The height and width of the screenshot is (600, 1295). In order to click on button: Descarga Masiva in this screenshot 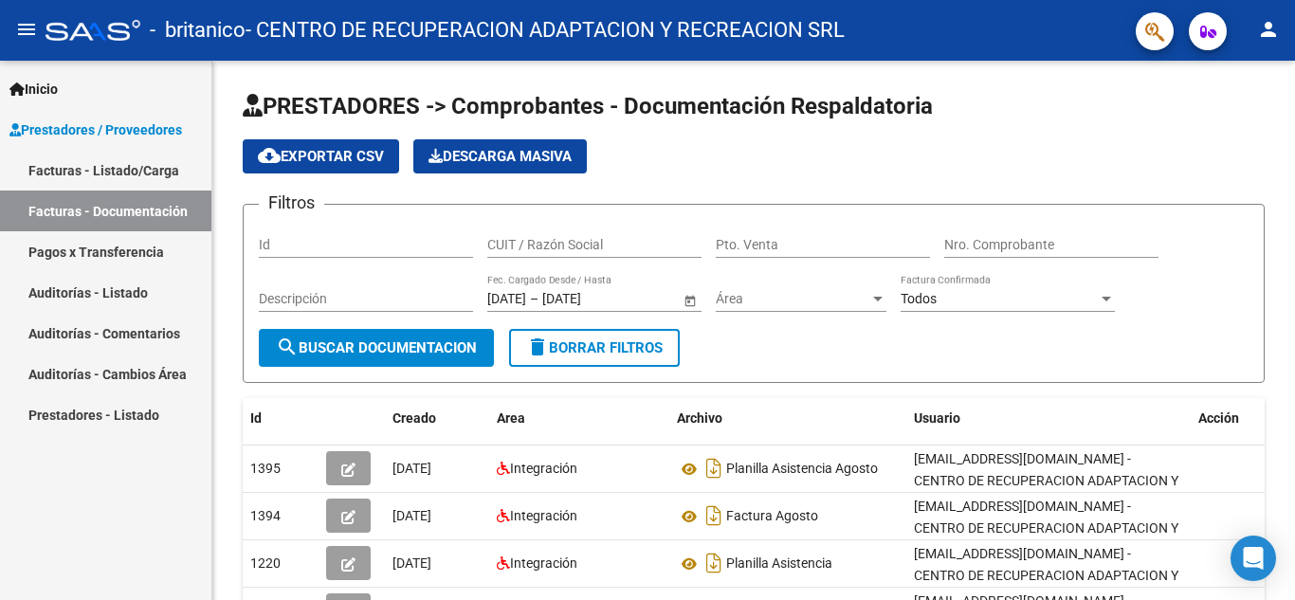, I will do `click(500, 156)`.